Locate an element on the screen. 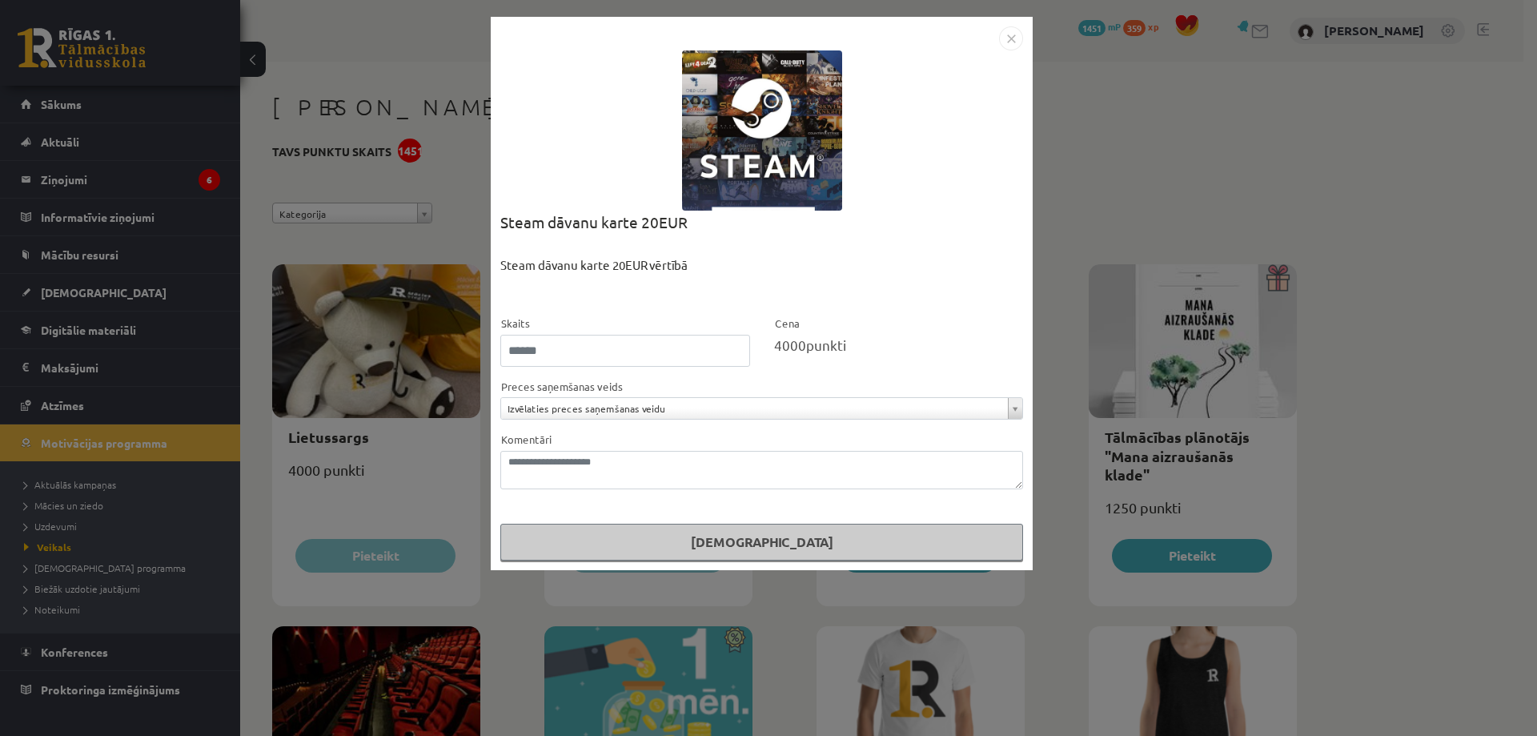 The width and height of the screenshot is (1537, 736). a: Close is located at coordinates (1011, 36).